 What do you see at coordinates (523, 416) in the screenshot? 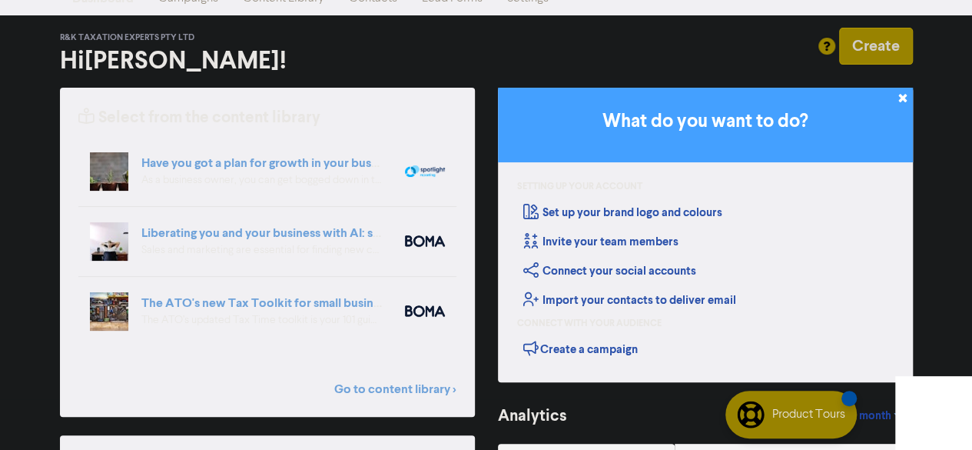
I see `div: Analytics` at bounding box center [523, 416].